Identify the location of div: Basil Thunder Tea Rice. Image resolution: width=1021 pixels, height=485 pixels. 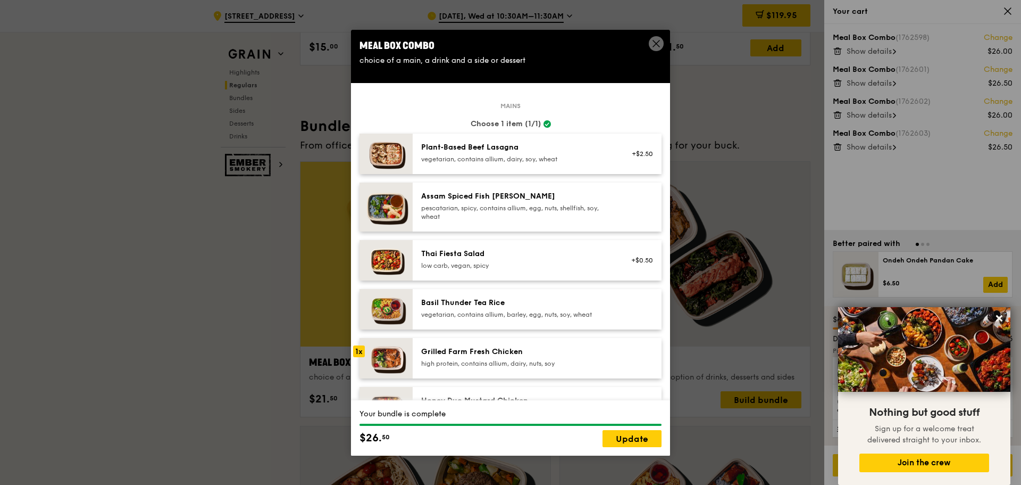
(517, 303).